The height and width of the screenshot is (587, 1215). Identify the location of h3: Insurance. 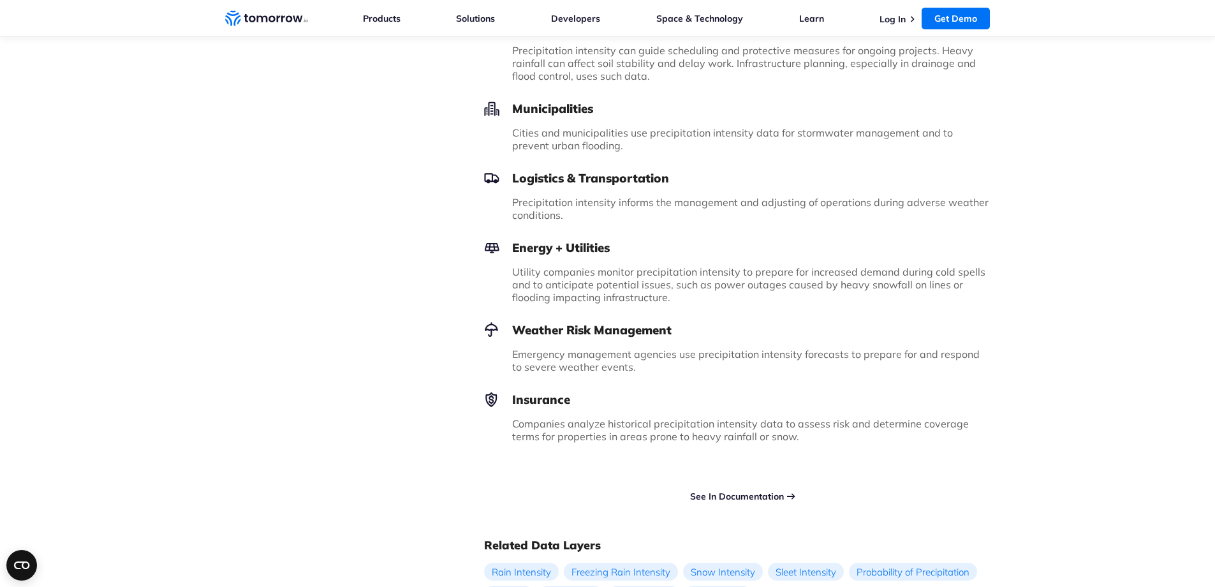
(737, 399).